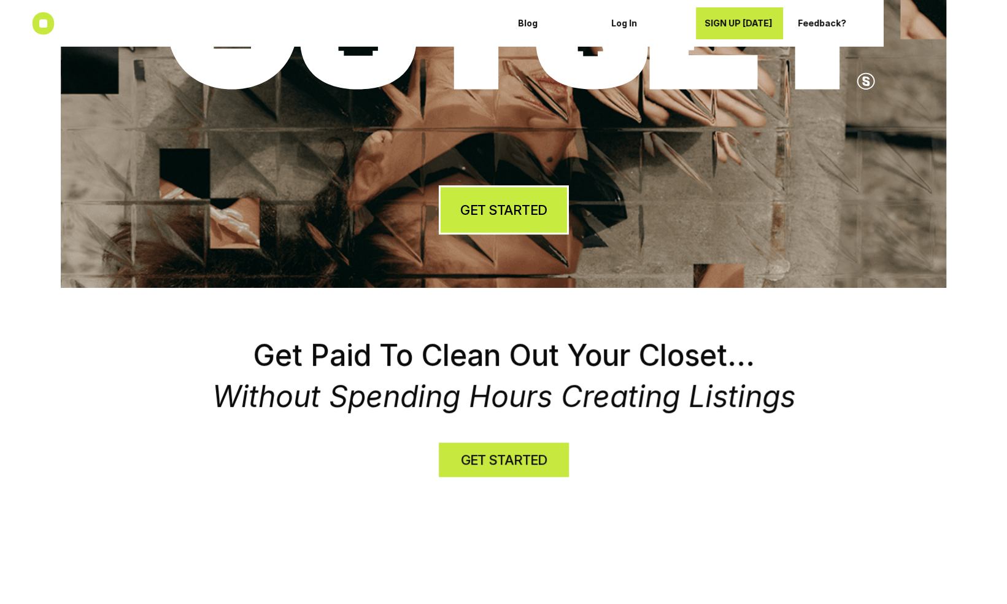 The height and width of the screenshot is (604, 1007). Describe the element at coordinates (504, 355) in the screenshot. I see `span: Get Paid To Clean Out Your Closet...` at that location.